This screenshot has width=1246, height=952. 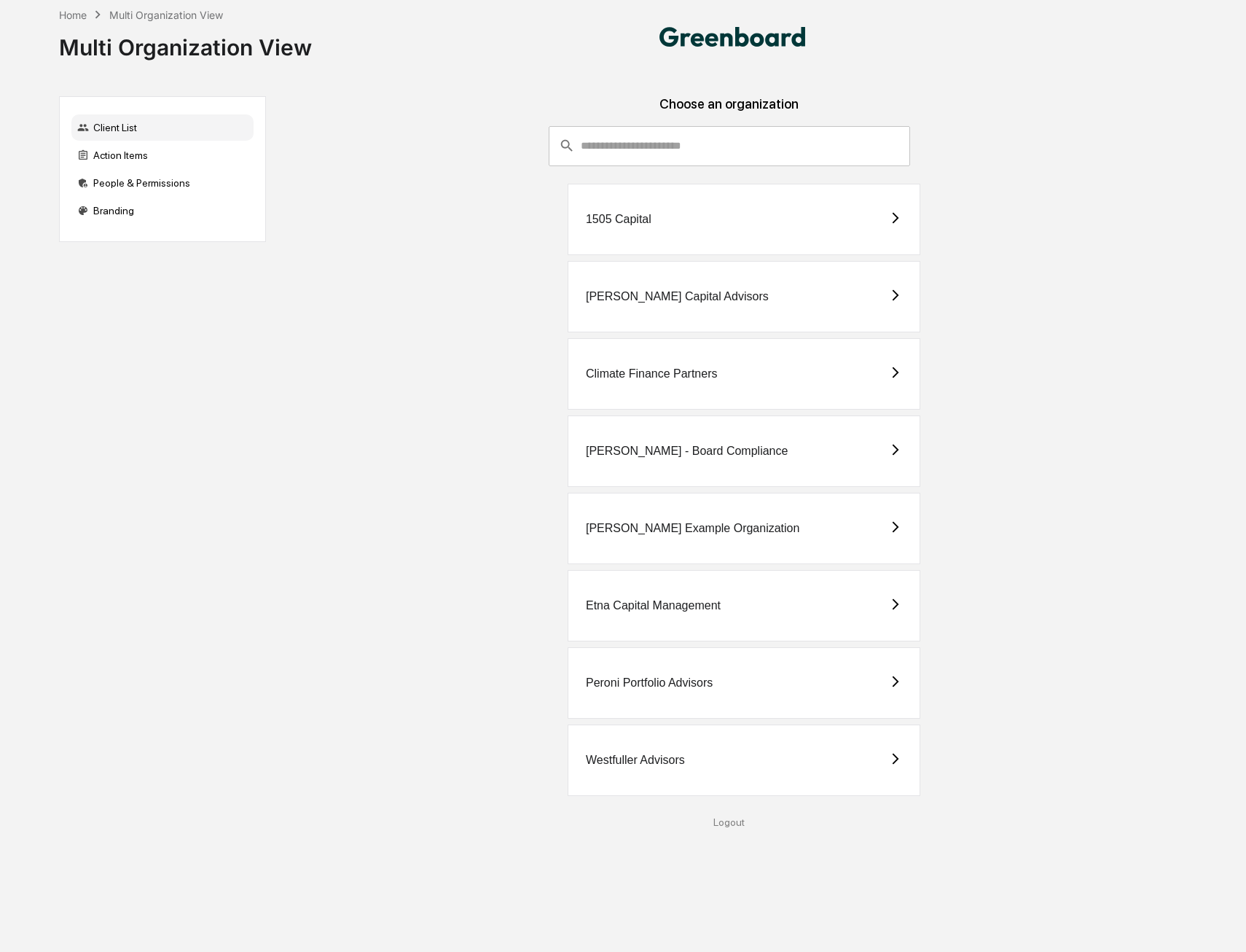 What do you see at coordinates (729, 111) in the screenshot?
I see `div: Choose an organization` at bounding box center [729, 111].